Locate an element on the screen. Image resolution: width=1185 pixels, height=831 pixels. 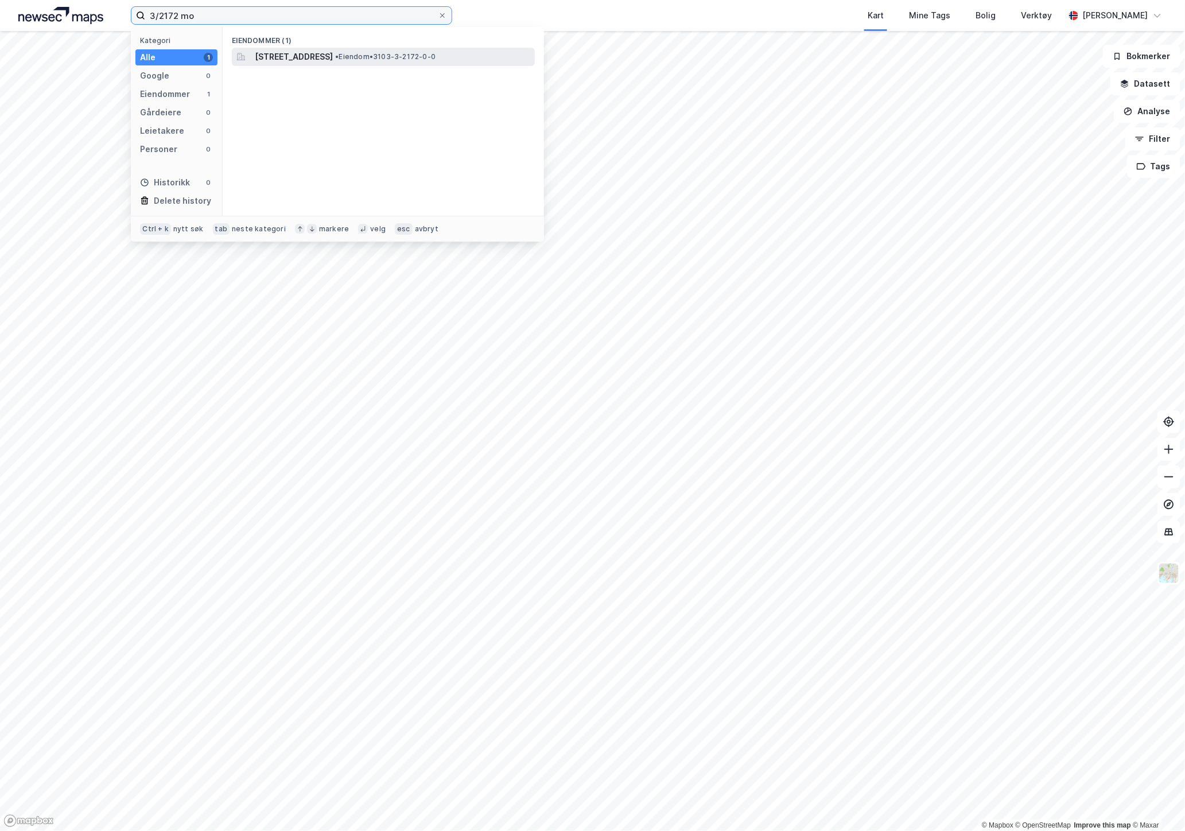
button: Analyse is located at coordinates (1147, 111).